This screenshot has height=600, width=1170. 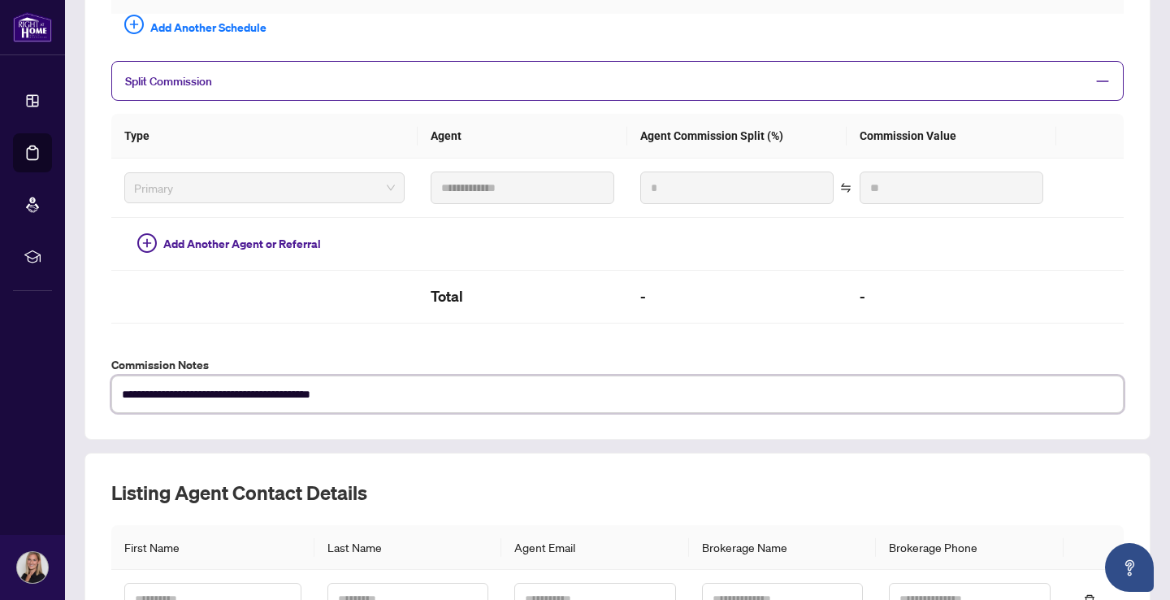 What do you see at coordinates (229, 244) in the screenshot?
I see `button: Add Another Agent or Referral` at bounding box center [229, 244].